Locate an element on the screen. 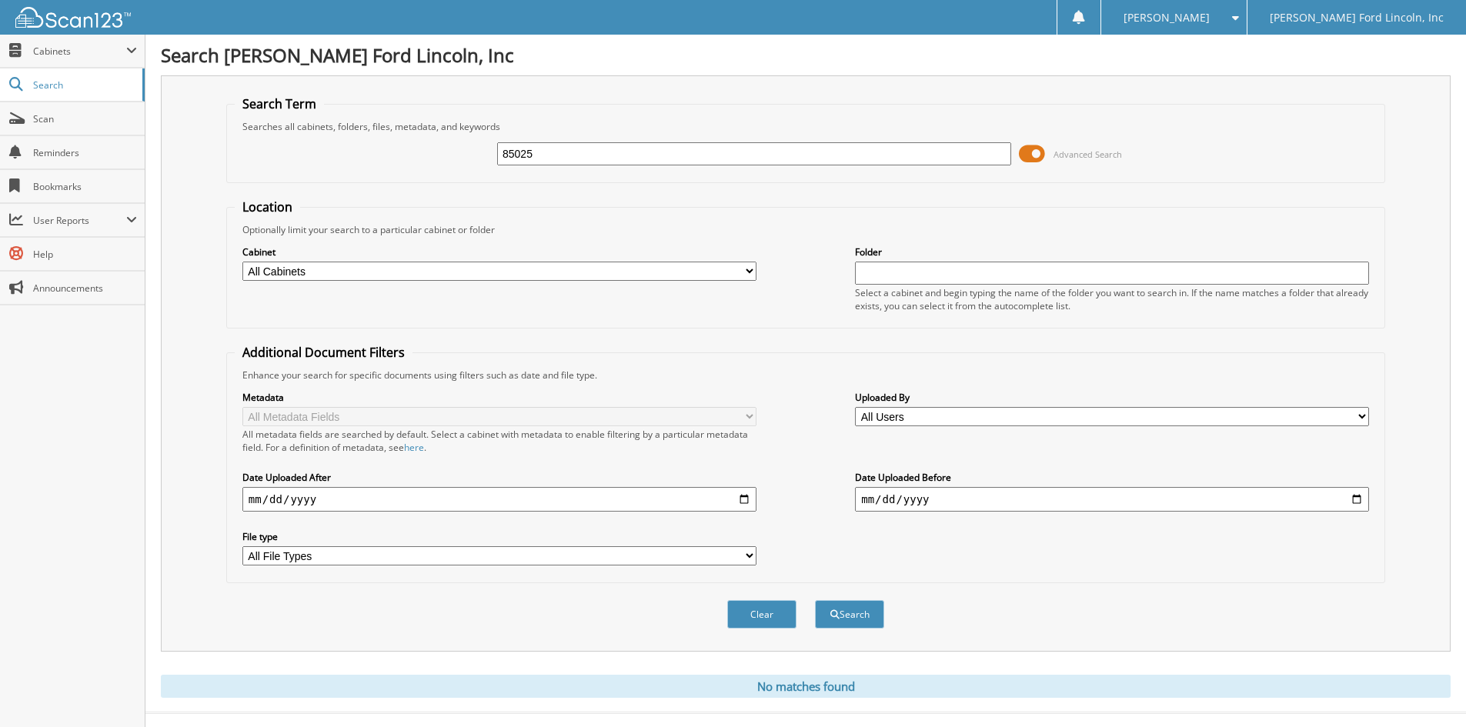  span: User Reports is located at coordinates (79, 220).